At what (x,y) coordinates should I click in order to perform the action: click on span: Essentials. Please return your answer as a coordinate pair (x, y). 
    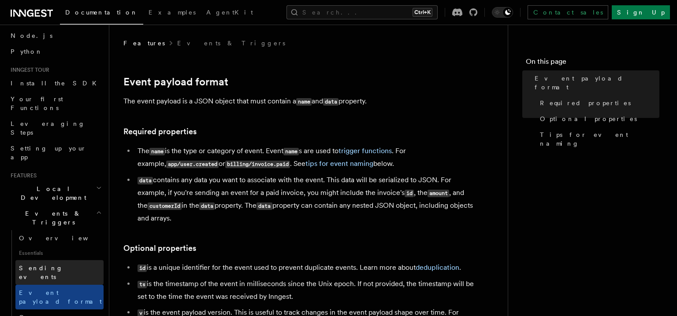
    Looking at the image, I should click on (59, 253).